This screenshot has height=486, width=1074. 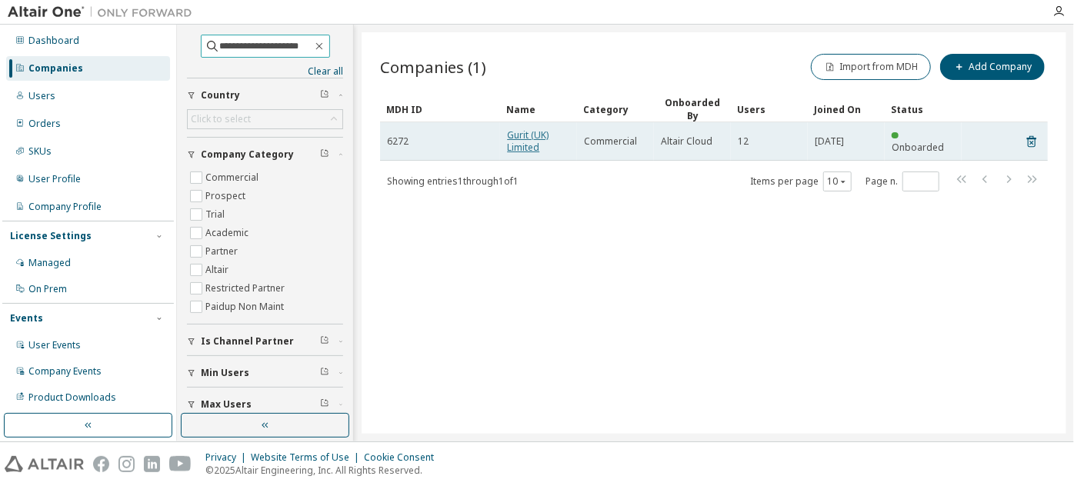 I want to click on div: Onboarded By, so click(x=692, y=109).